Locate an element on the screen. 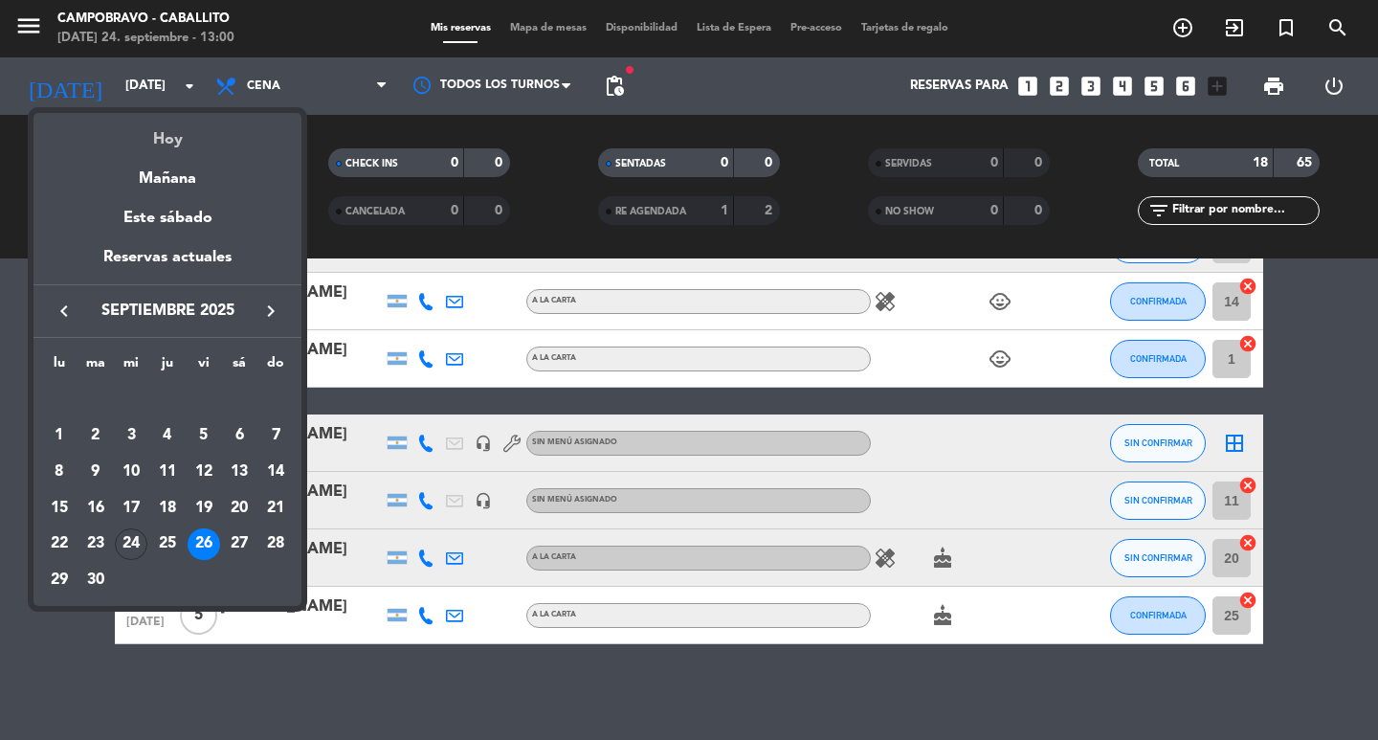 The height and width of the screenshot is (740, 1378). td: 12 de septiembre de 2025 is located at coordinates (204, 472).